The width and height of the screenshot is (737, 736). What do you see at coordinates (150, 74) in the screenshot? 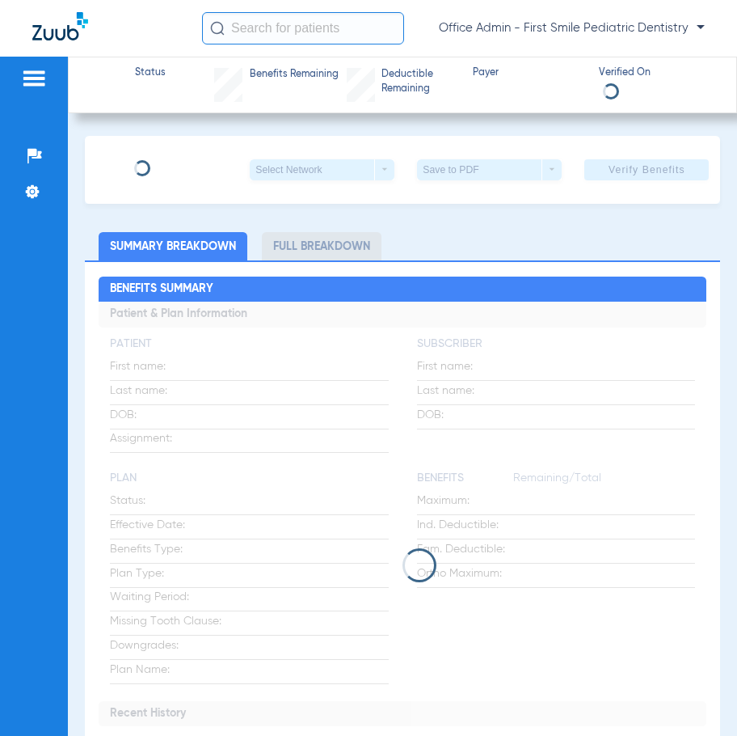
I see `span: Status` at bounding box center [150, 74].